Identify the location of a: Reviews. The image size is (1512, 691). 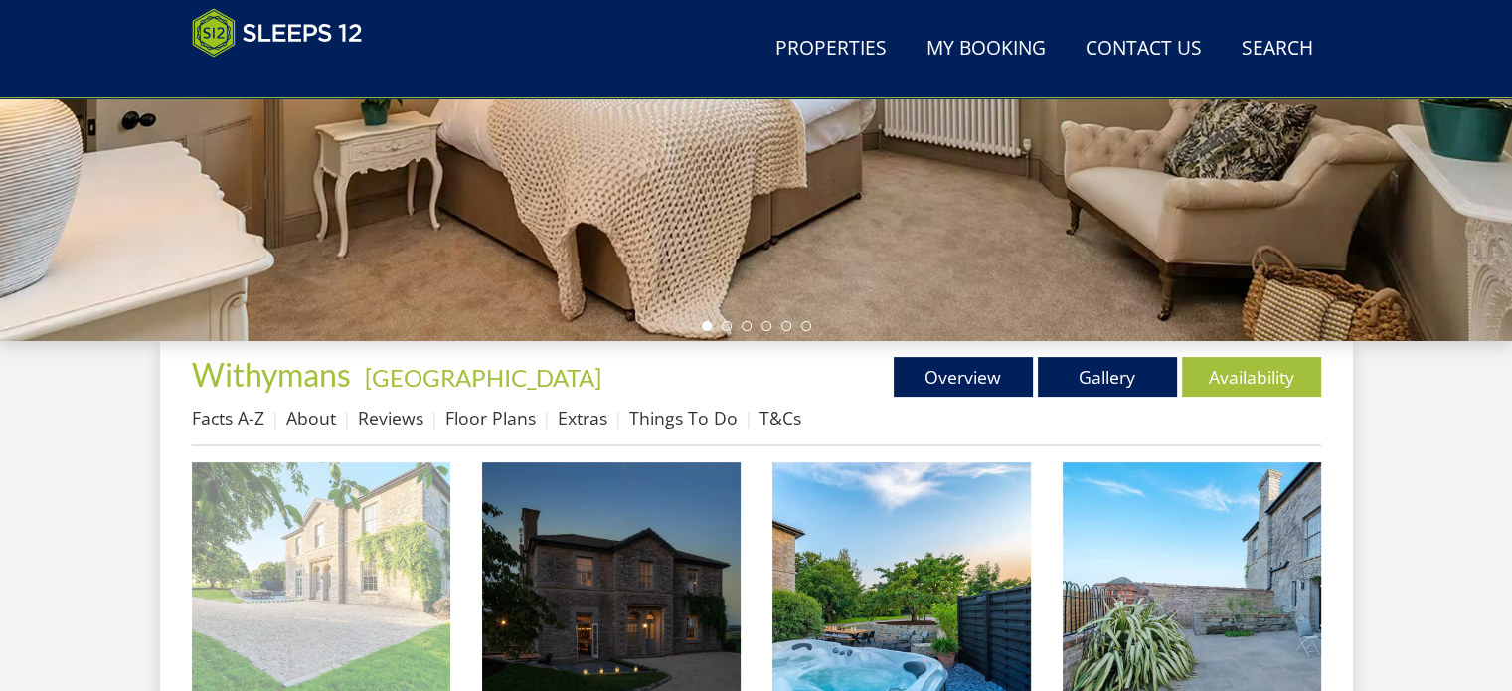
(391, 418).